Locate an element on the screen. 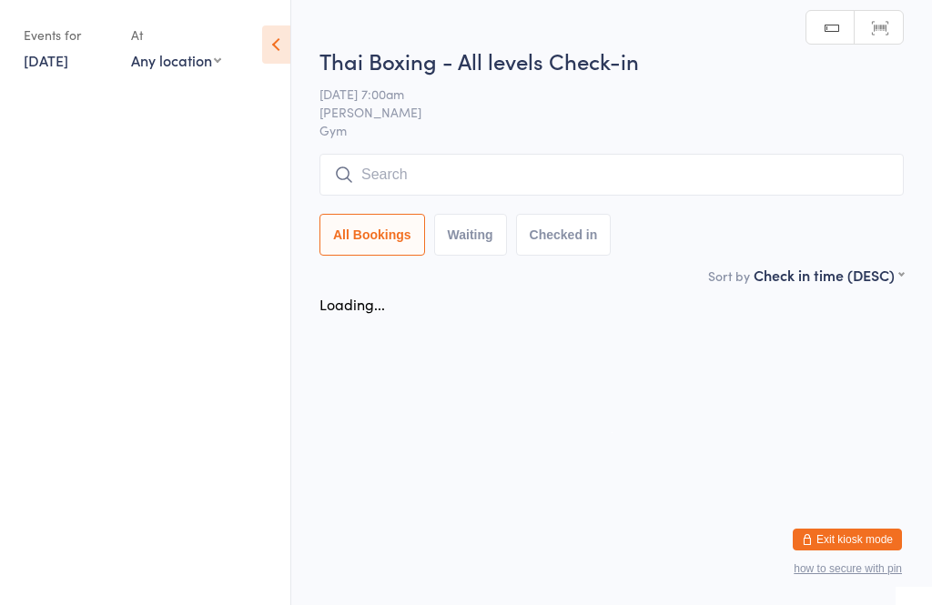 The height and width of the screenshot is (605, 932). button: how to secure with pin is located at coordinates (847, 569).